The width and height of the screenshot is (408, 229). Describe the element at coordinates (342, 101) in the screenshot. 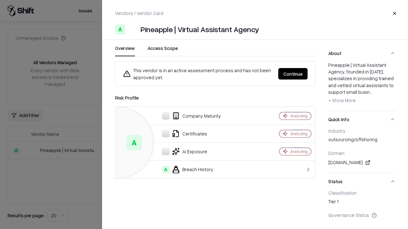

I see `button: + Show More` at that location.